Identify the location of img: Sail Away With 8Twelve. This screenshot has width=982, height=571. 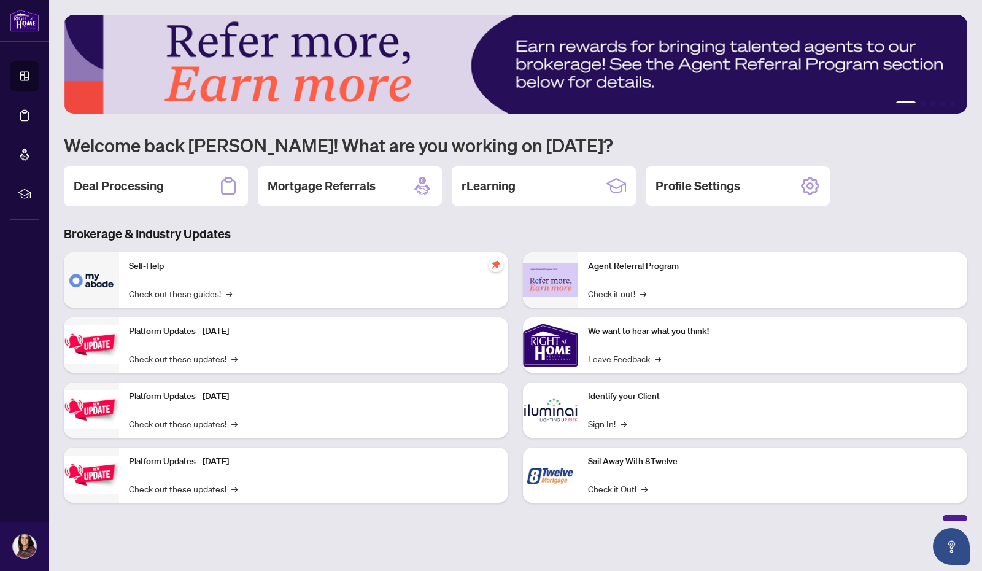
(550, 475).